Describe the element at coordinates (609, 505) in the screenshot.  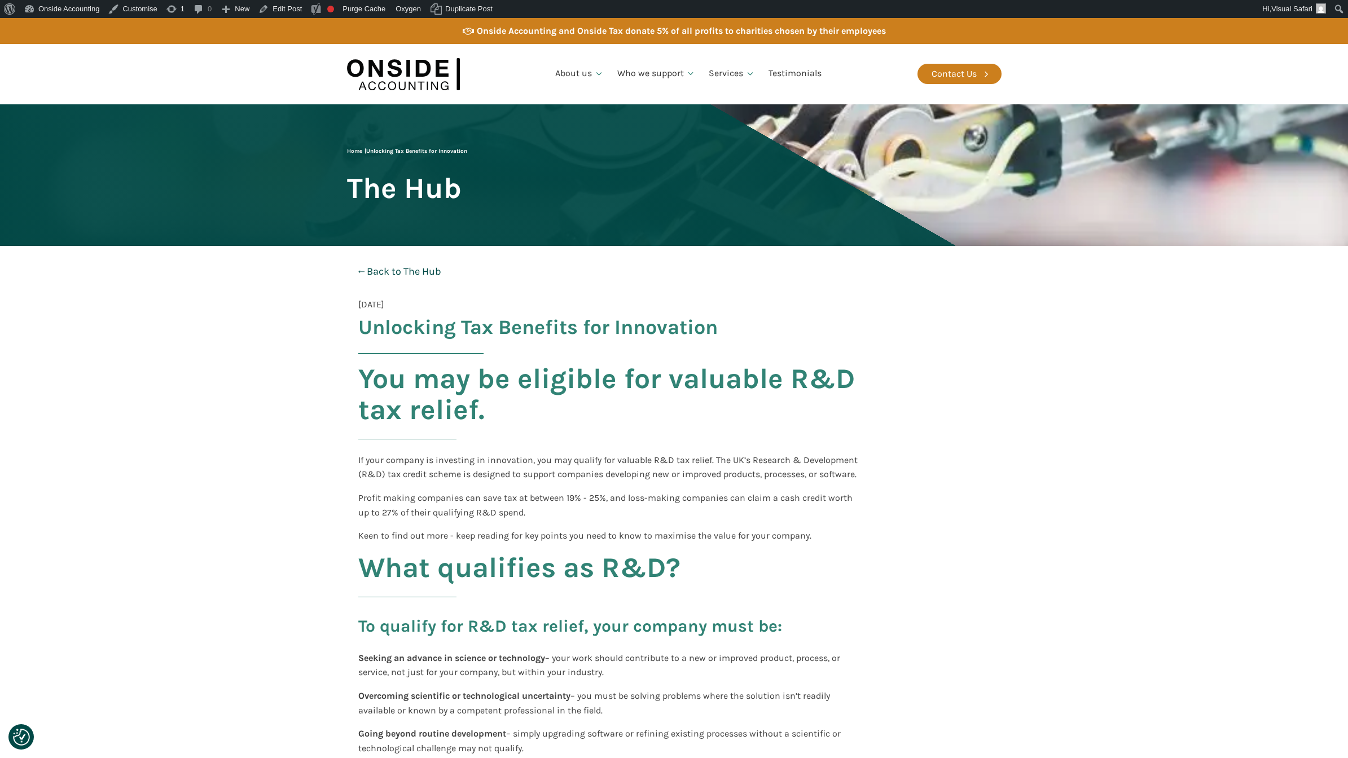
I see `p: Profit making companies can save tax at between 19% - 25%, and loss-making companies can claim a ...` at that location.